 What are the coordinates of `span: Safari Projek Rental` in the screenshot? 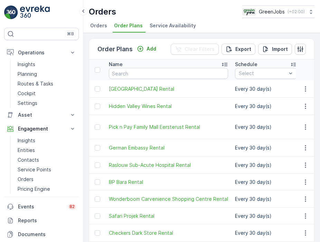 It's located at (168, 216).